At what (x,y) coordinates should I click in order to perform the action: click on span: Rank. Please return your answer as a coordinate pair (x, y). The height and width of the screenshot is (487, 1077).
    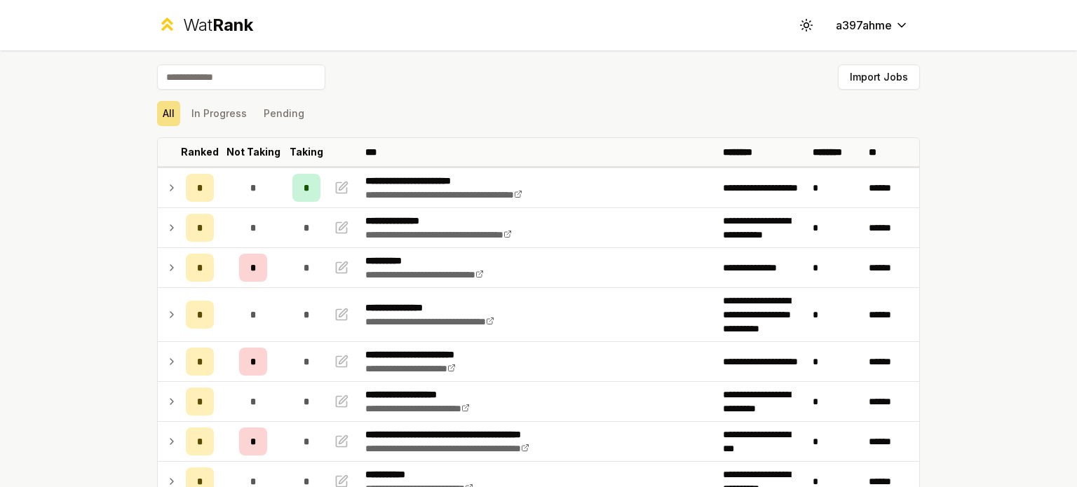
    Looking at the image, I should click on (233, 25).